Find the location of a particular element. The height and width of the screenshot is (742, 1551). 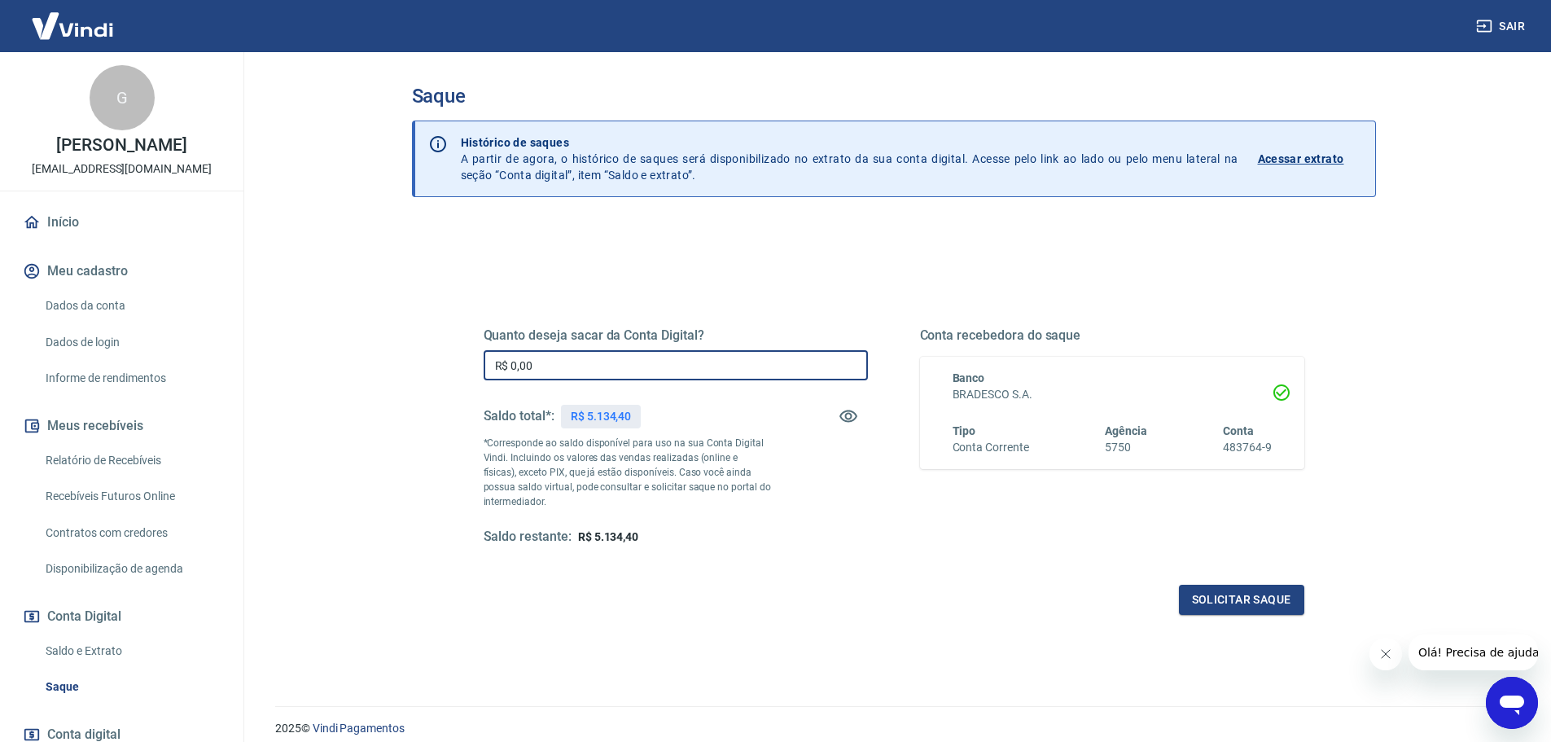

a: Dados da conta is located at coordinates (131, 305).